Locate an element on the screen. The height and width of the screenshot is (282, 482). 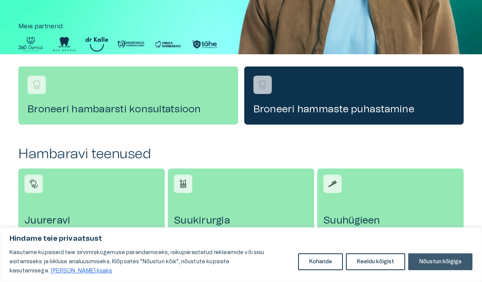
img: Broneeri hammaste puhastamine logo is located at coordinates (263, 85).